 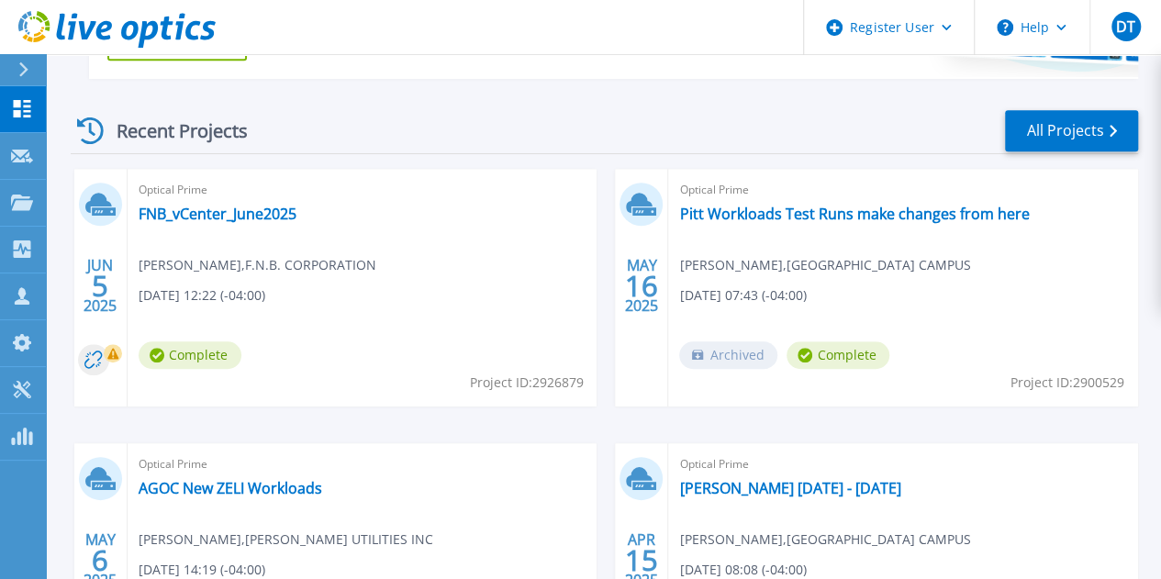 I want to click on span: Project ID: 2926879, so click(x=526, y=383).